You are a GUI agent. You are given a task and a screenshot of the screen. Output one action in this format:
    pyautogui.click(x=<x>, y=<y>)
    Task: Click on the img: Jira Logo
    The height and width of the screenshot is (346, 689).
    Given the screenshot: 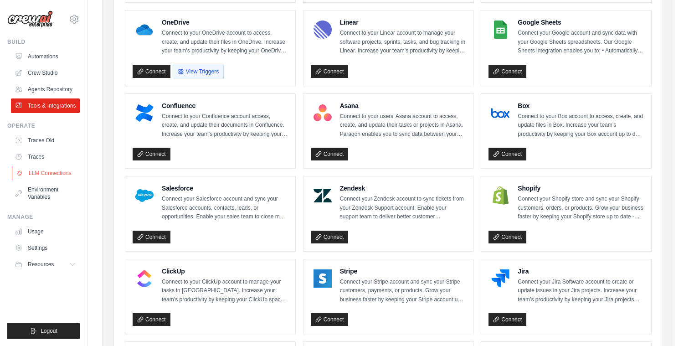 What is the action you would take?
    pyautogui.click(x=500, y=278)
    